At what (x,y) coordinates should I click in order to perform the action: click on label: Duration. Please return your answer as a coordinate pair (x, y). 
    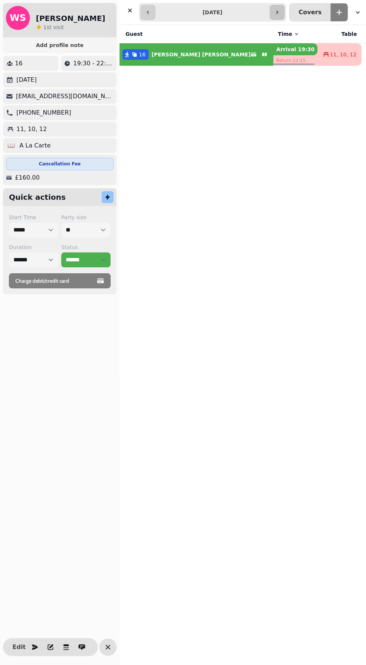
    Looking at the image, I should click on (34, 247).